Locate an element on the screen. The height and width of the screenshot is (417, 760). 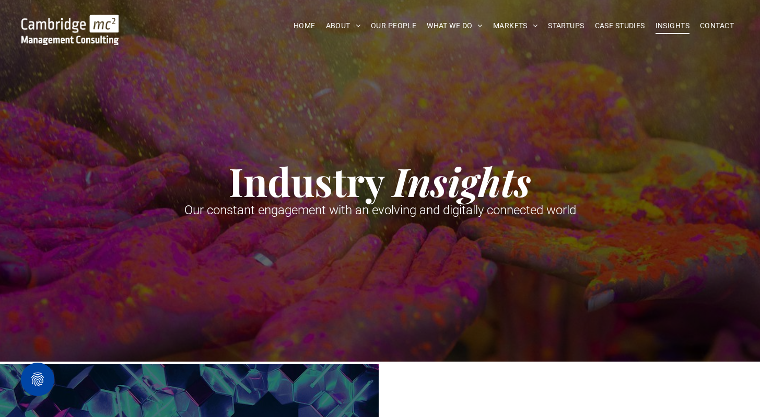
strong: I is located at coordinates (400, 181).